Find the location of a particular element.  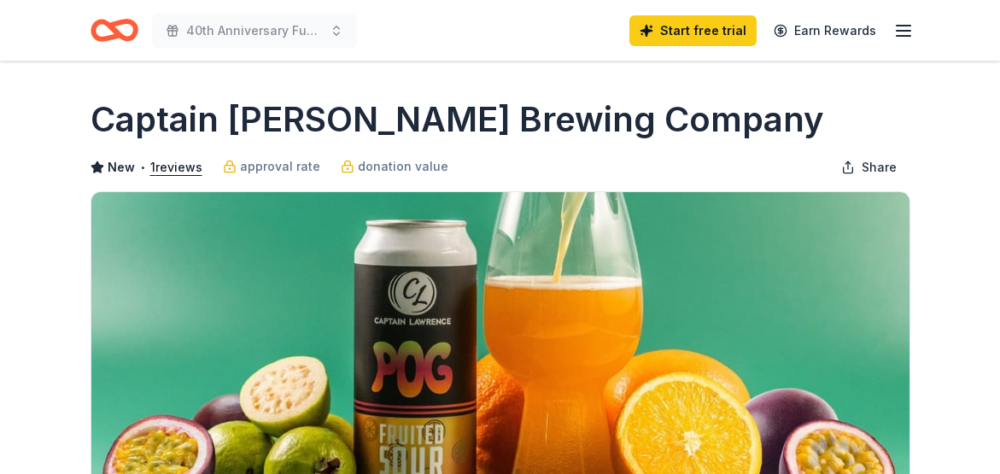

button: Share is located at coordinates (868, 167).